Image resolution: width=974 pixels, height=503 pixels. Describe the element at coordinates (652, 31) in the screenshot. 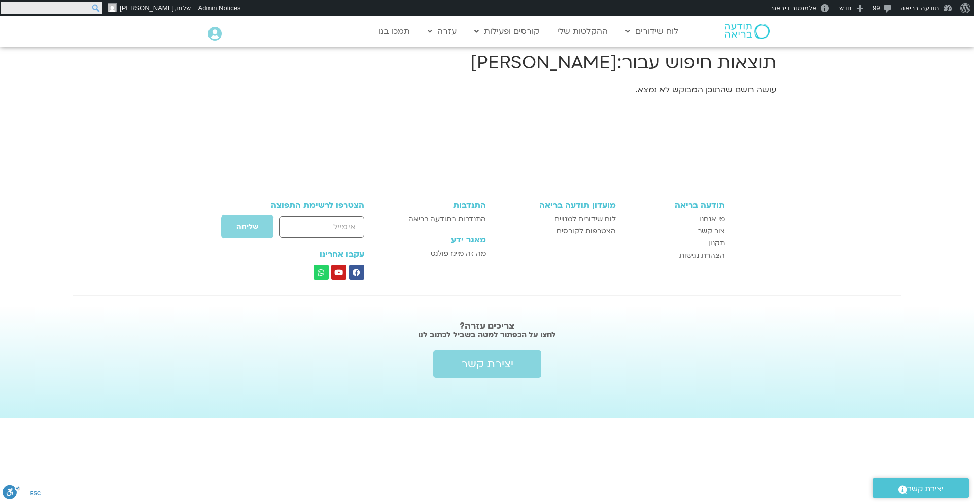

I see `a: לוח שידורים` at that location.